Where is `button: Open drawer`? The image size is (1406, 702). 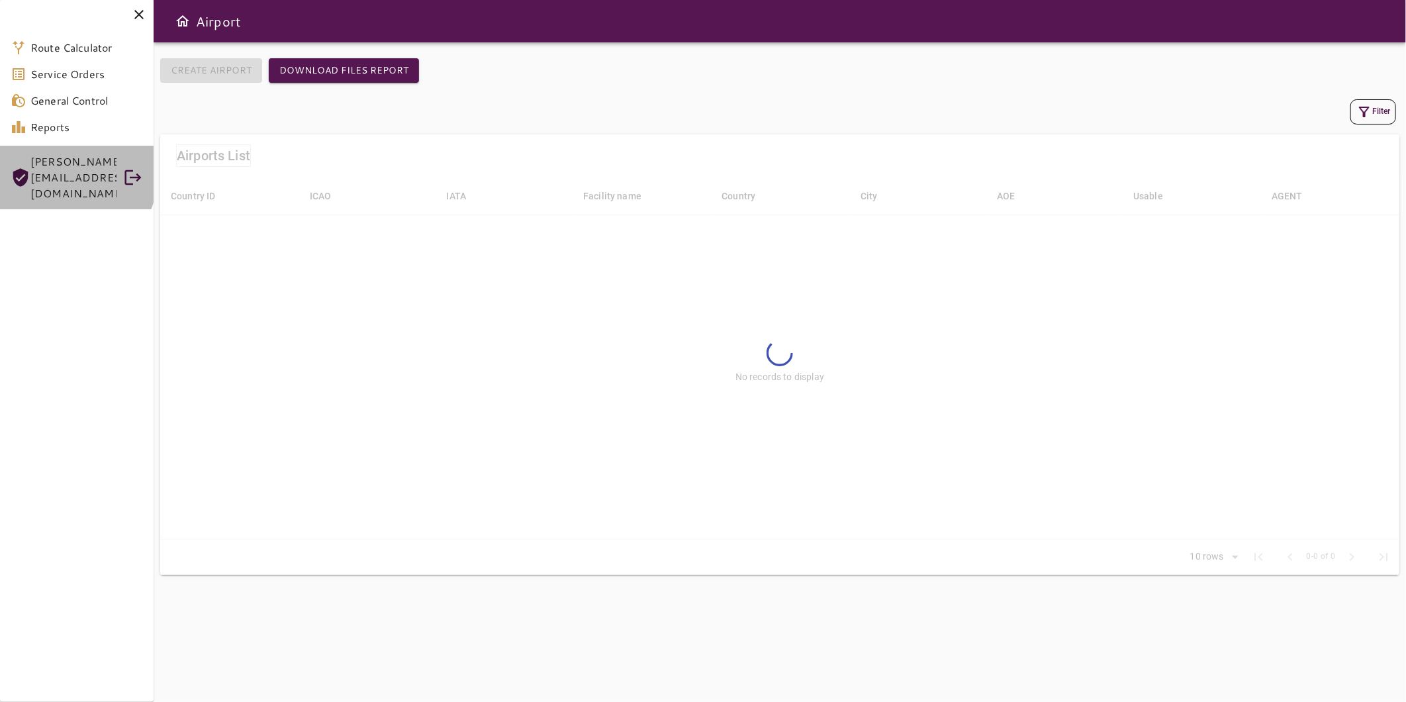
button: Open drawer is located at coordinates (183, 21).